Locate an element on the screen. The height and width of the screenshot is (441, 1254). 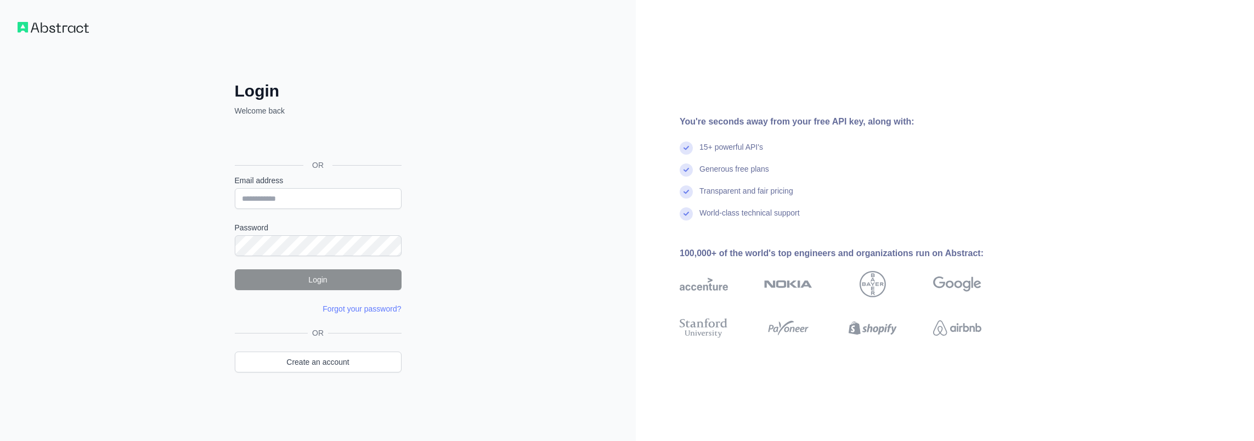
img: airbnb is located at coordinates (957, 328).